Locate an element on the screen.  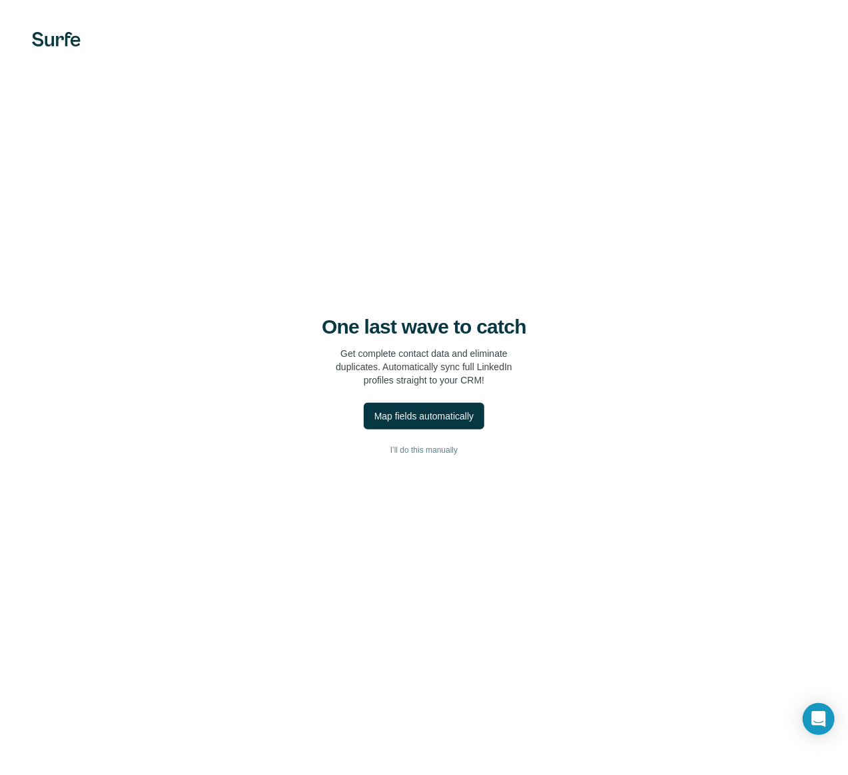
button: I’ll do this manually is located at coordinates (424, 450).